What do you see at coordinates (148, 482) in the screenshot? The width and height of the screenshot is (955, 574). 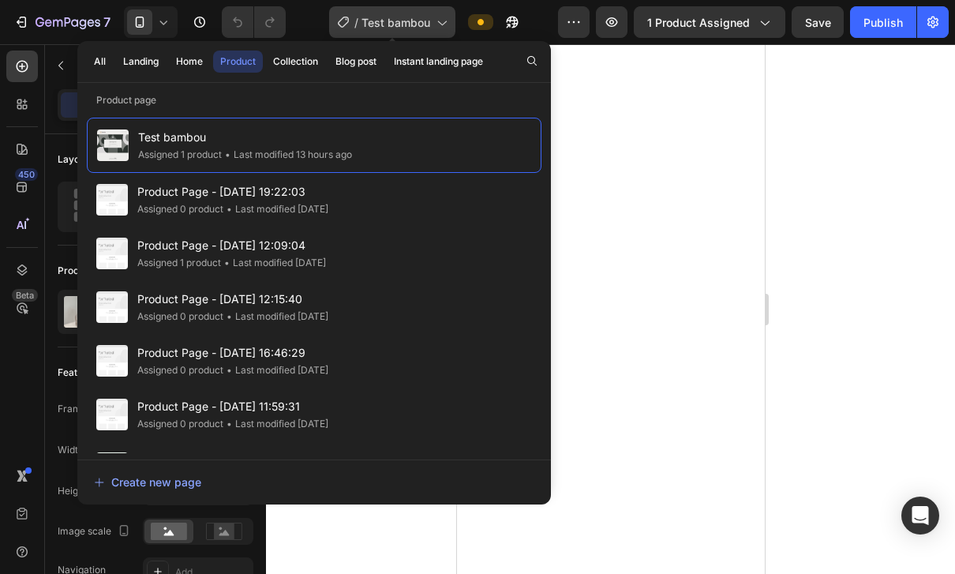 I see `div: Create new page` at bounding box center [148, 482].